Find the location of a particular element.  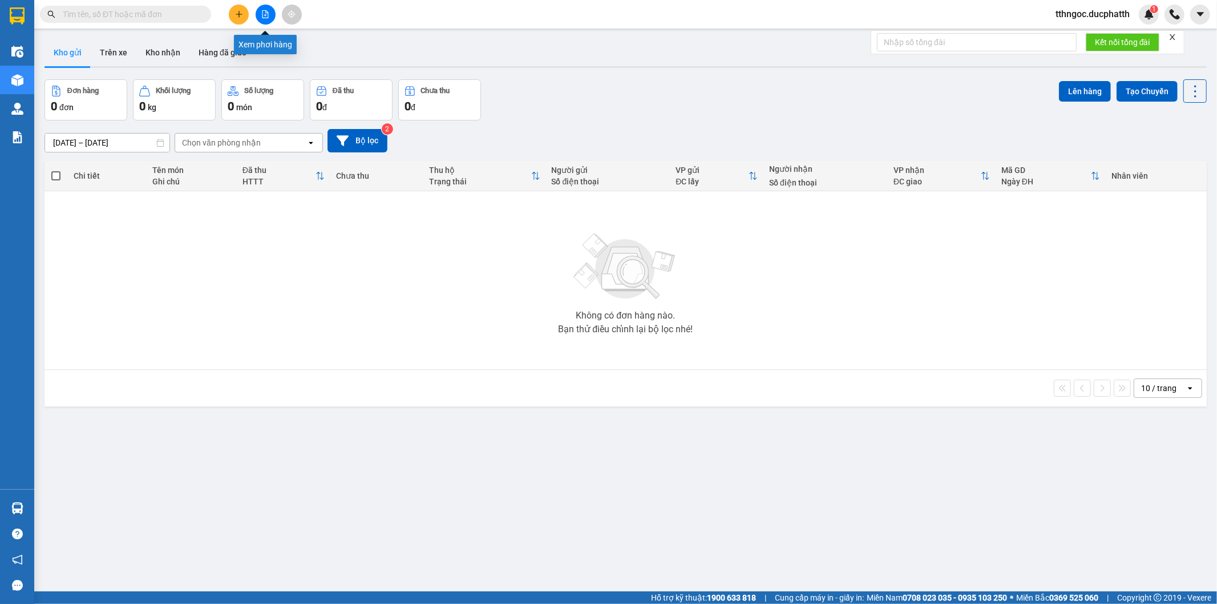

span: Miền Bắc is located at coordinates (1058, 598).